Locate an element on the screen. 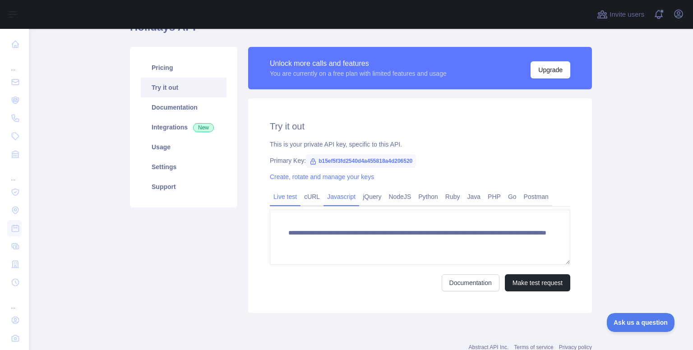  a: Settings is located at coordinates (184, 167).